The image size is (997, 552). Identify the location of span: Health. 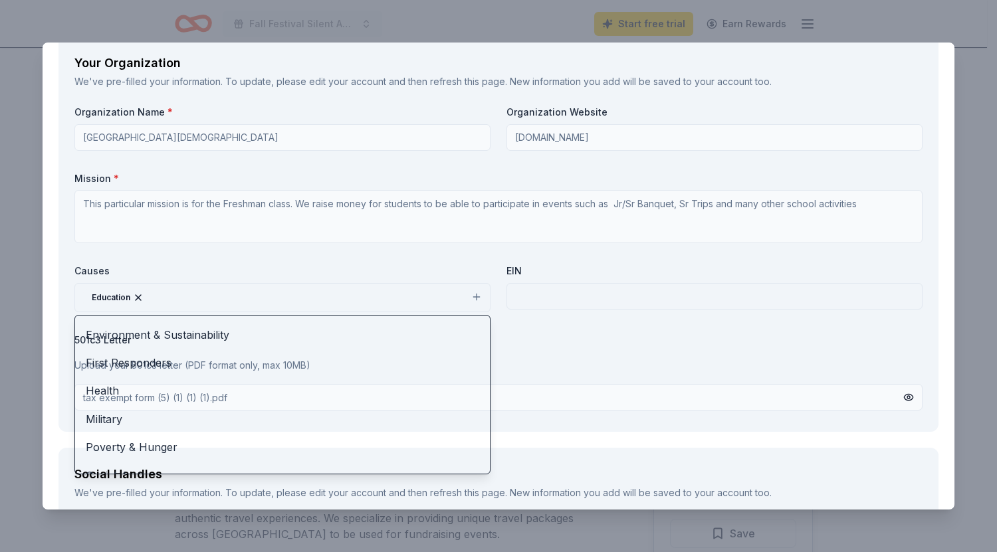
(282, 391).